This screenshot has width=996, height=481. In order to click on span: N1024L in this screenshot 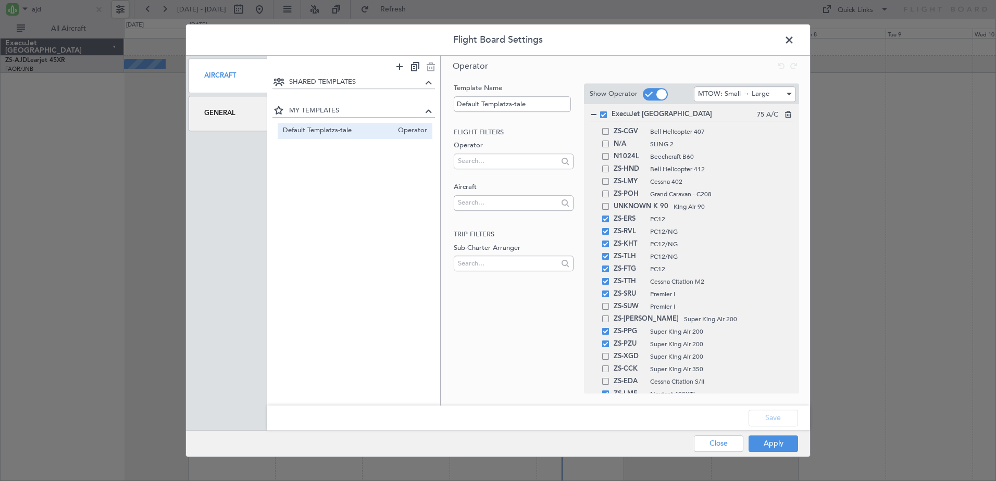, I will do `click(629, 157)`.